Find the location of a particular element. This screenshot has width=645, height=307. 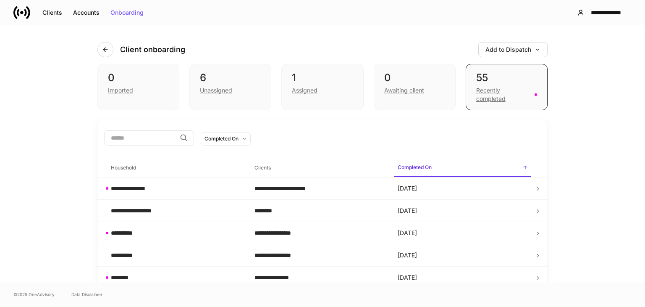

div: 0Imported is located at coordinates (138, 87).